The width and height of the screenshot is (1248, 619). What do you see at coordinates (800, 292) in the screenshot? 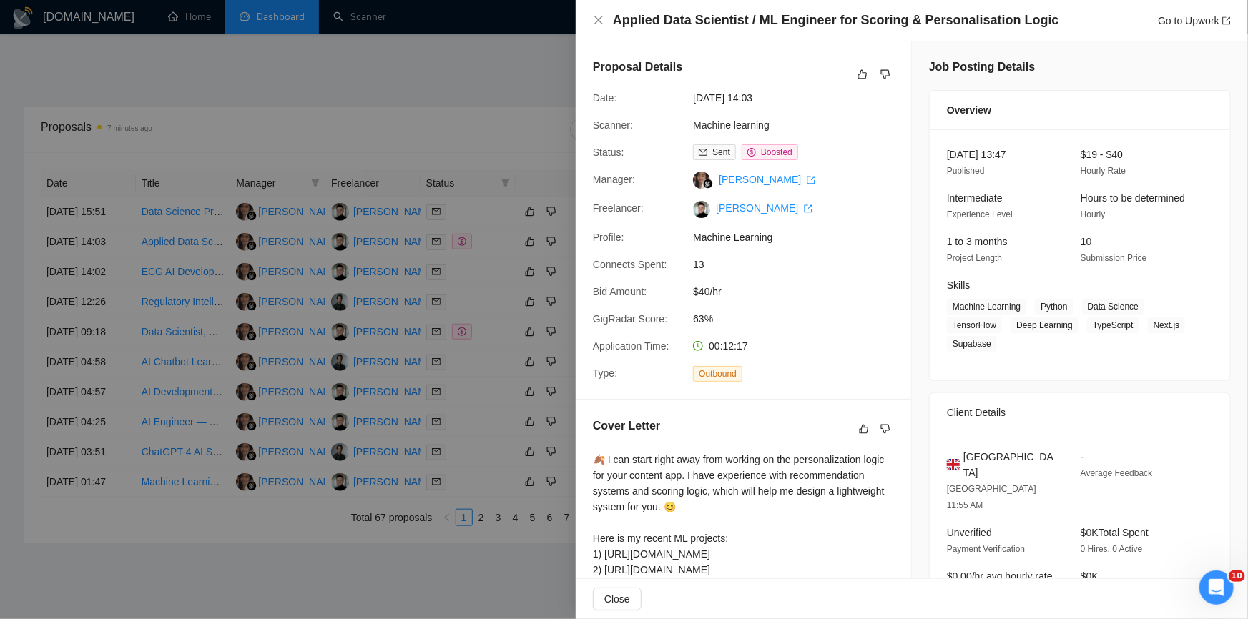
I see `span: $40/hr` at bounding box center [800, 292].